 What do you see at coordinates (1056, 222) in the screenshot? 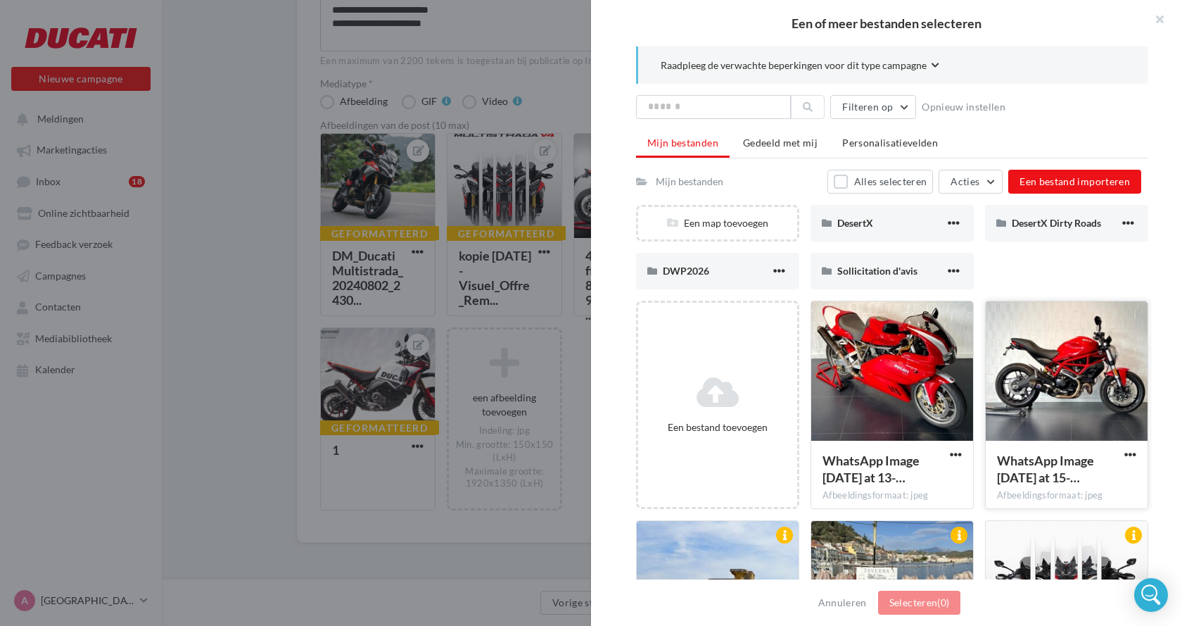
I see `span: DesertX Dirty Roads` at bounding box center [1056, 222].